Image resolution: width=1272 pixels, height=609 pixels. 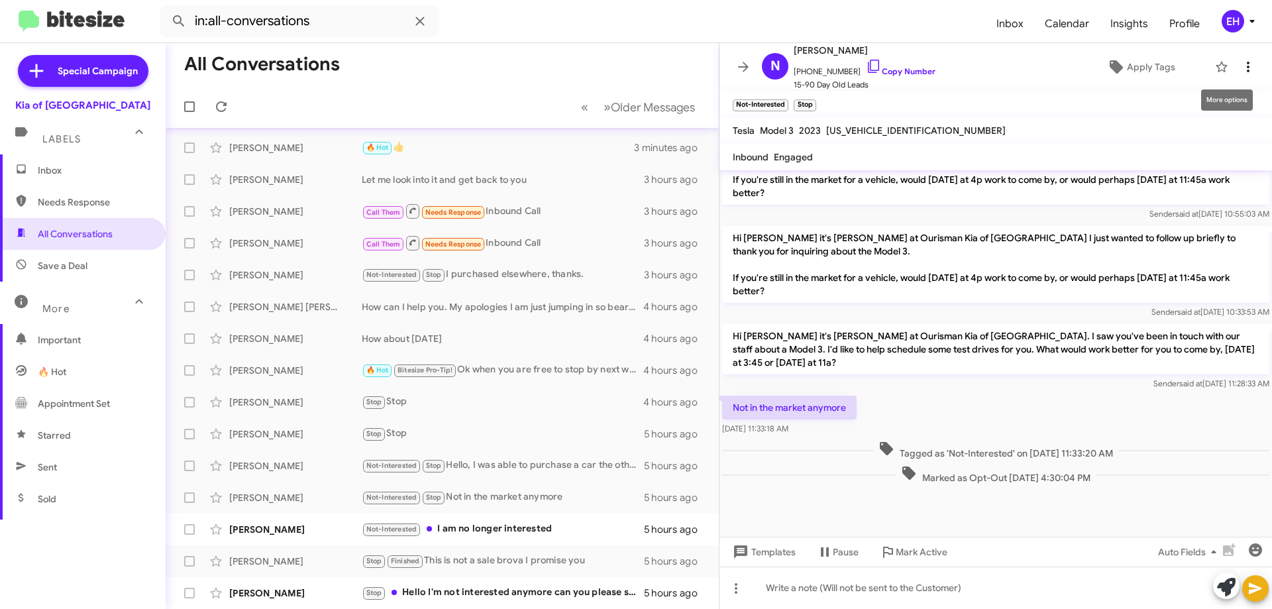 I want to click on a: Profile, so click(x=1185, y=24).